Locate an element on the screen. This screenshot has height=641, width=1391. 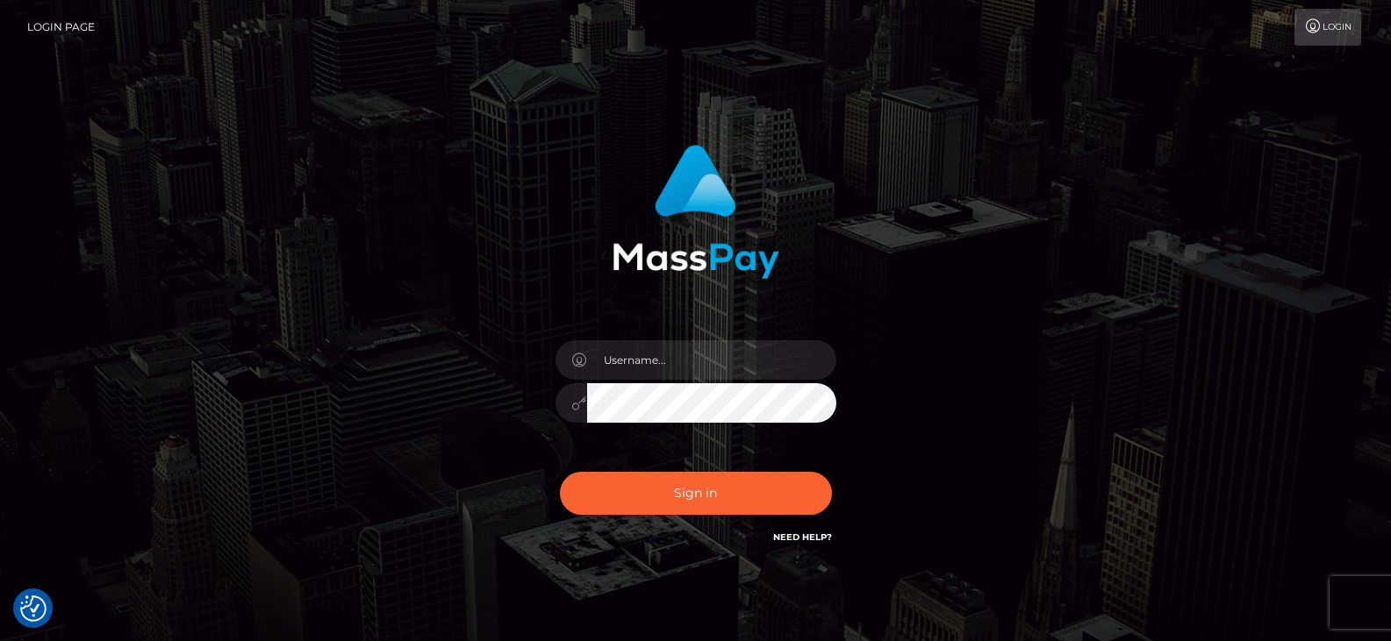
a: Login Page is located at coordinates (61, 27).